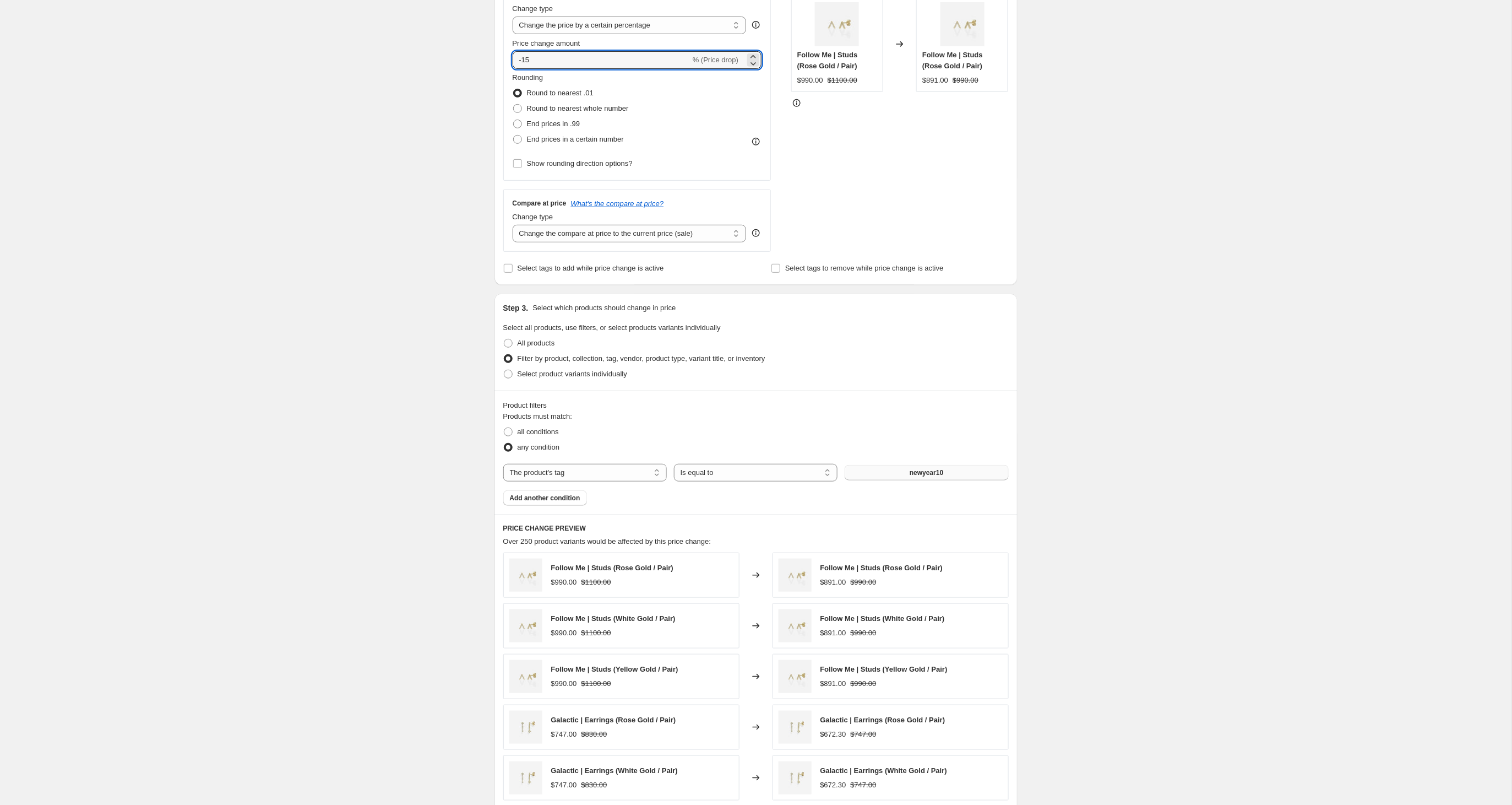 The height and width of the screenshot is (805, 1512). I want to click on h3: Compare at price, so click(540, 203).